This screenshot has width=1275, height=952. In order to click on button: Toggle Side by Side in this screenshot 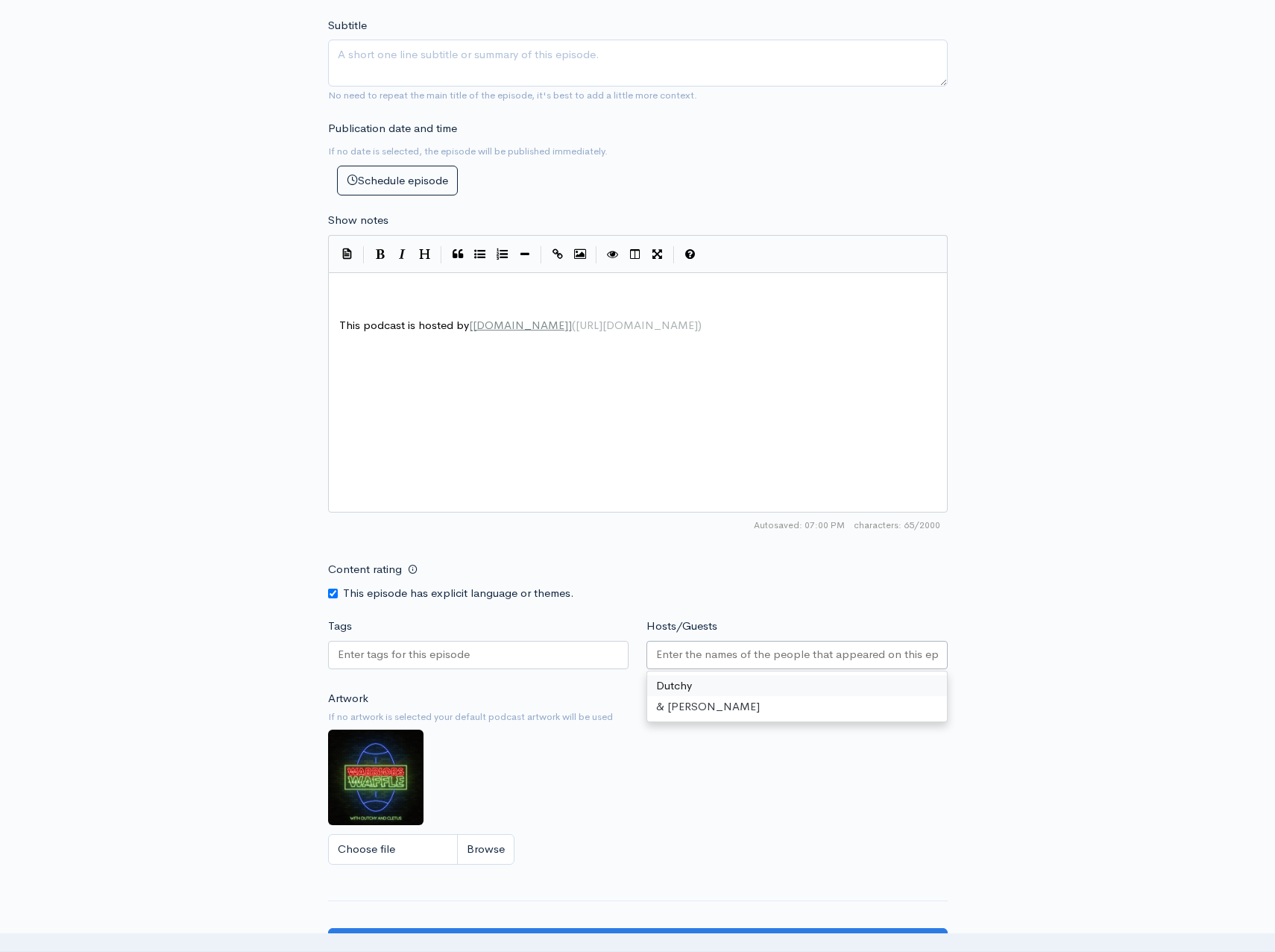, I will do `click(635, 255)`.